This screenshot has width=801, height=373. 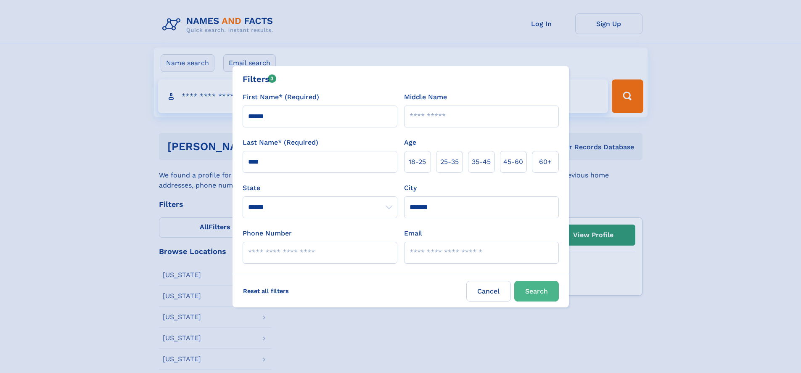 I want to click on label: Middle Name, so click(x=425, y=97).